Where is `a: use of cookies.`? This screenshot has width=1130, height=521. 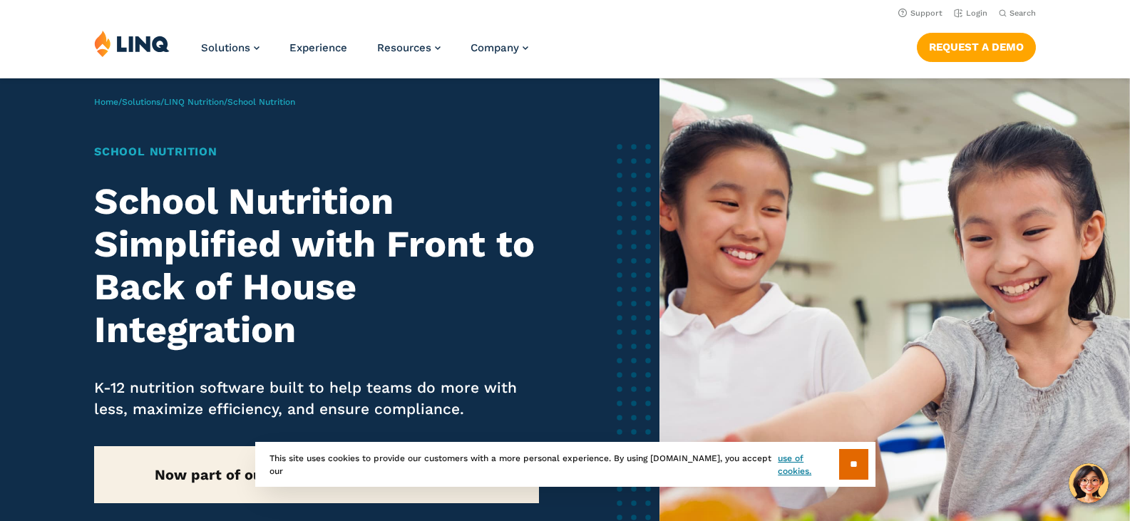 a: use of cookies. is located at coordinates (808, 465).